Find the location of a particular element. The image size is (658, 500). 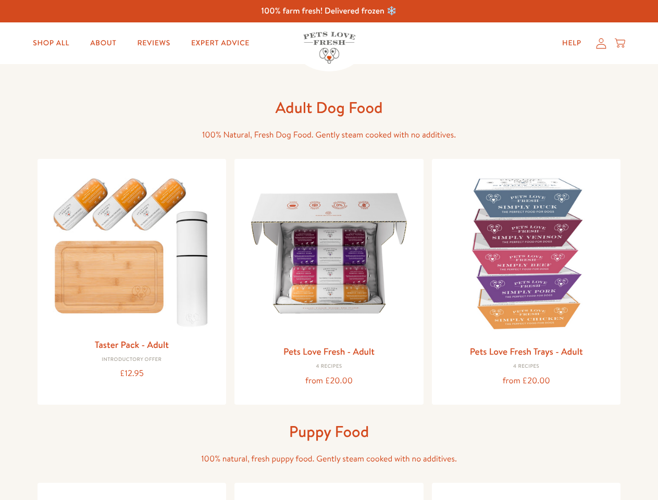

span: 100% natural, fresh puppy food. Gently steam cooked with no additives. is located at coordinates (329, 459).